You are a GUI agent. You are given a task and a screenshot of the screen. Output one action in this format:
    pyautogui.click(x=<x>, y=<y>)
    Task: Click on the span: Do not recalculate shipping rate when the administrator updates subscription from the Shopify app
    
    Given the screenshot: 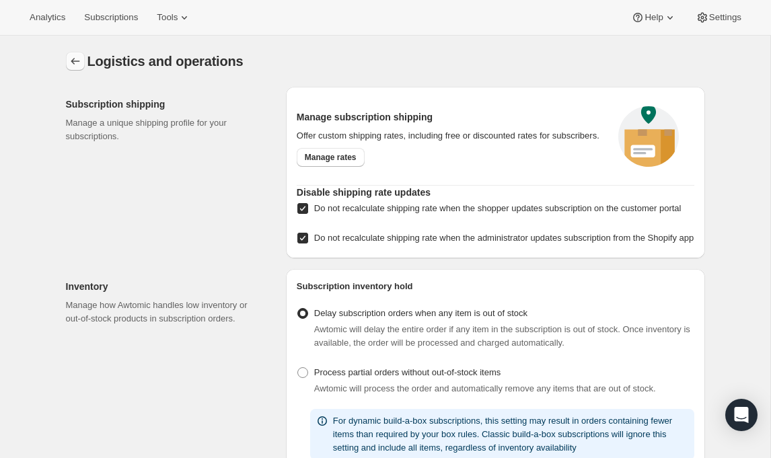 What is the action you would take?
    pyautogui.click(x=504, y=237)
    